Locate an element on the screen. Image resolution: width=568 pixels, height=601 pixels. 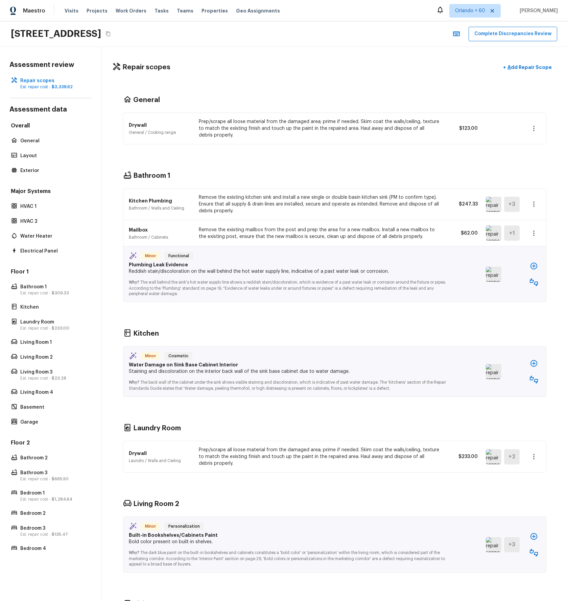
p: Bathroom 3 is located at coordinates (54, 473).